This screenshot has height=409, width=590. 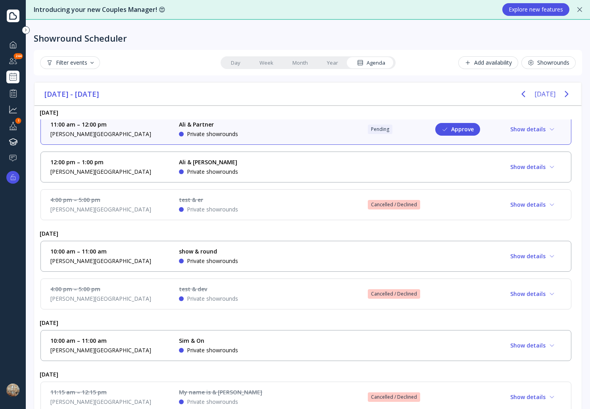 I want to click on div: 11:15 am – 12:15 pm, so click(x=110, y=392).